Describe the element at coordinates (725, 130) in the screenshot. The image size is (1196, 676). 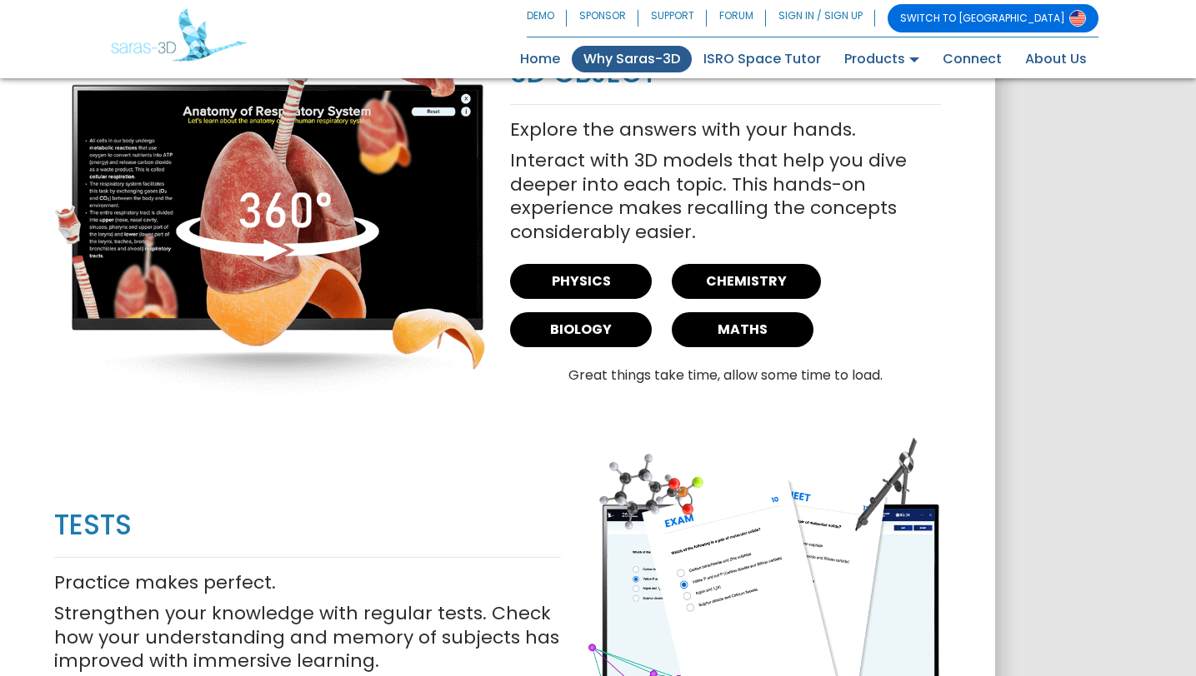
I see `p: Explore the answers with your hands.` at that location.